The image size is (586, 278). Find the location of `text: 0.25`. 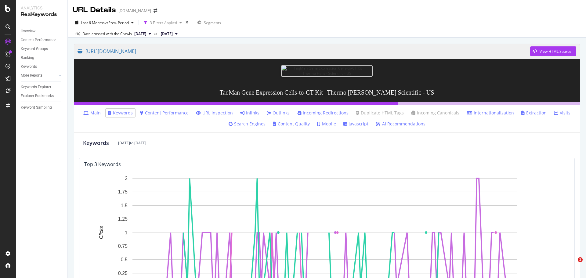

text: 0.25 is located at coordinates (123, 273).